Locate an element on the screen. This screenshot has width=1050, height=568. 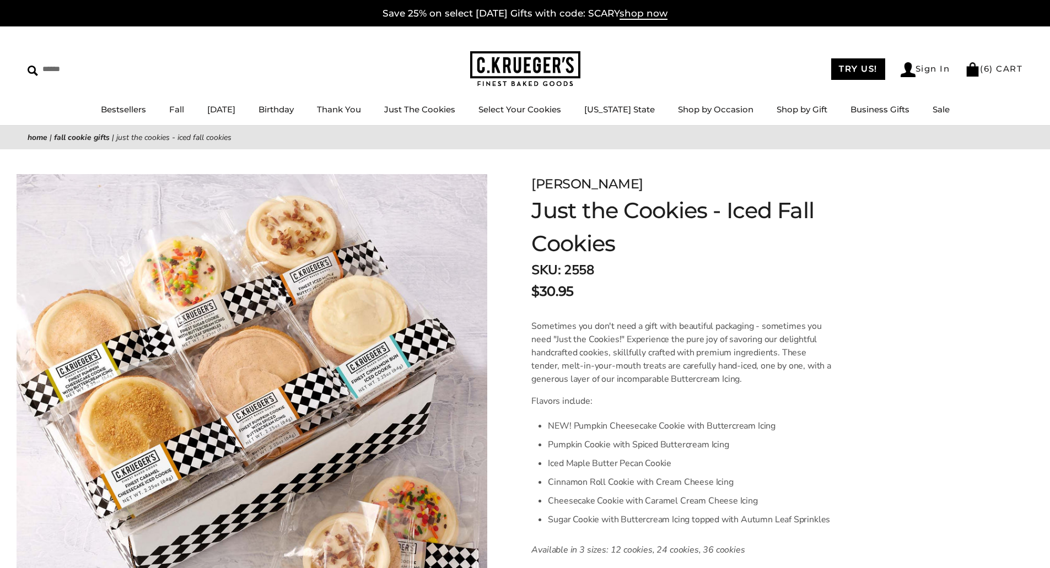
a: TRY US! is located at coordinates (858, 69).